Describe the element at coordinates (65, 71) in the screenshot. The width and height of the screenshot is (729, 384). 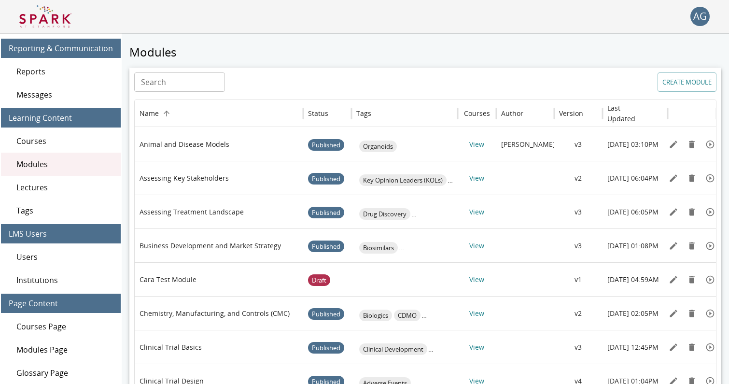
I see `span: Reports` at that location.